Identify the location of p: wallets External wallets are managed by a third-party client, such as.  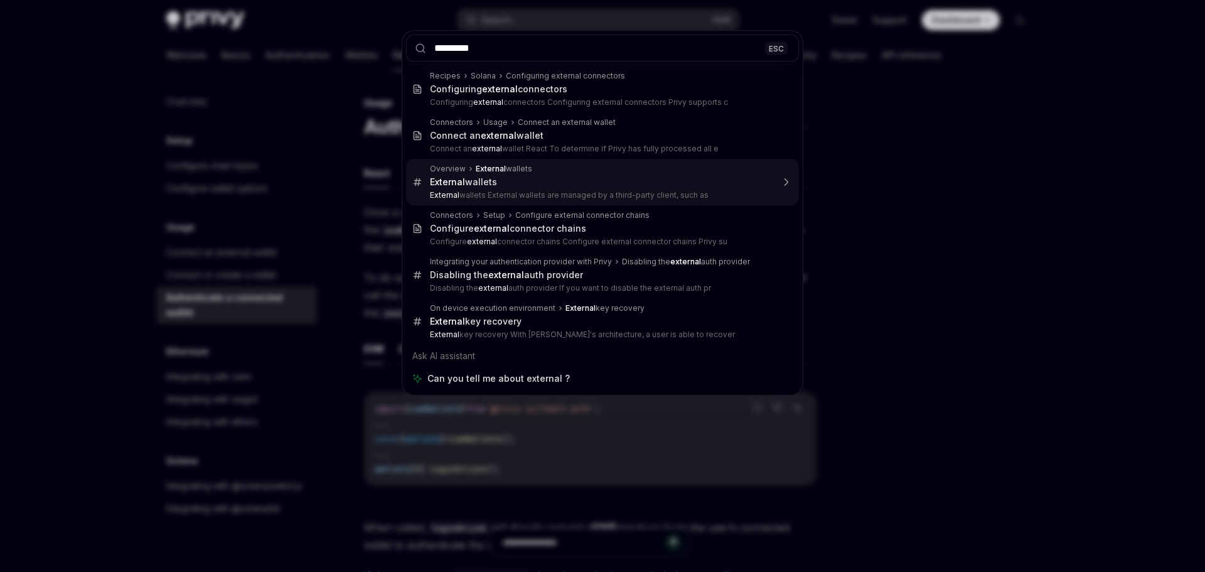
(601, 195).